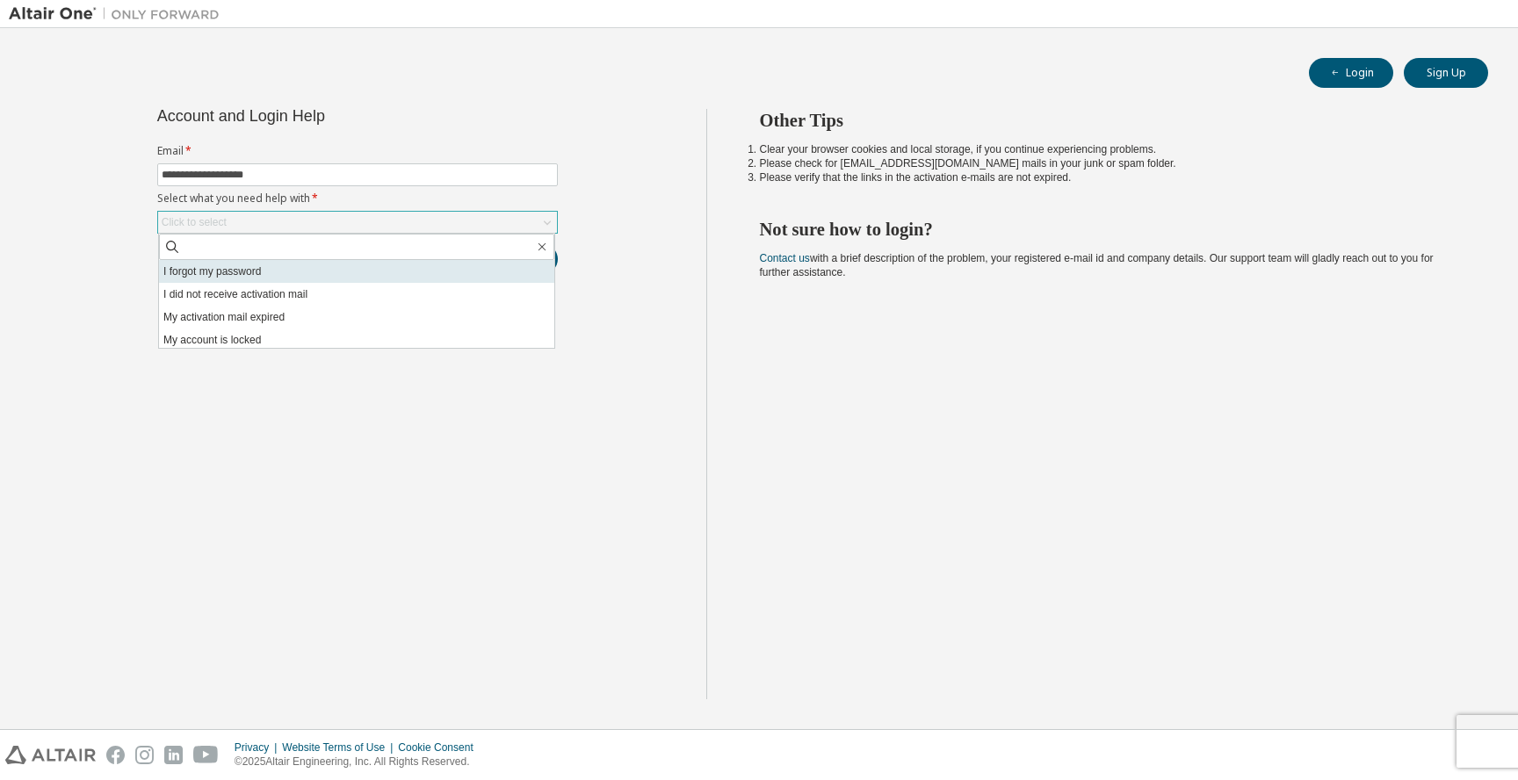  What do you see at coordinates (1109, 149) in the screenshot?
I see `li: Clear your browser cookies and local storage, if you continue experiencing problems.` at bounding box center [1109, 149].